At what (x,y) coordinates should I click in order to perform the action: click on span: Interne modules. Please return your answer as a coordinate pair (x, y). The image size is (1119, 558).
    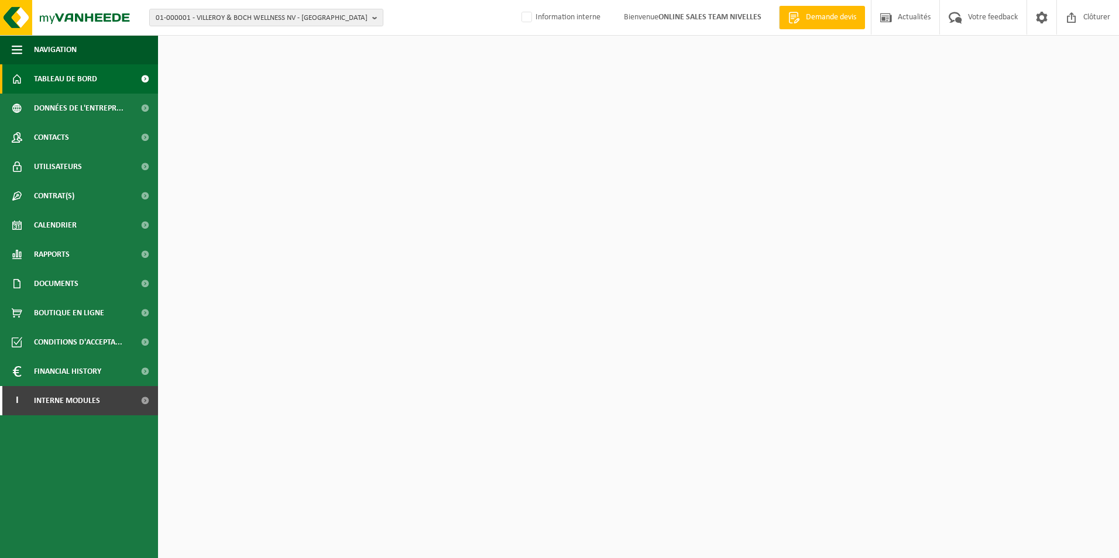
    Looking at the image, I should click on (67, 401).